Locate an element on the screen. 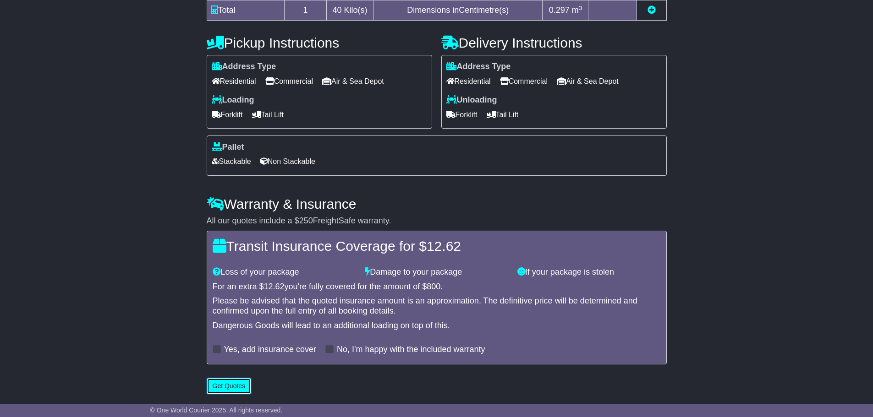 The height and width of the screenshot is (417, 873). button: Get Quotes is located at coordinates (229, 386).